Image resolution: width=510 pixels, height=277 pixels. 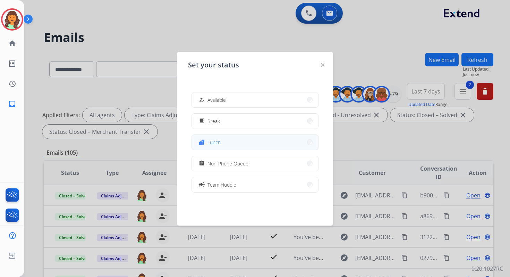 I want to click on p: 0.20.1027RC, so click(x=487, y=268).